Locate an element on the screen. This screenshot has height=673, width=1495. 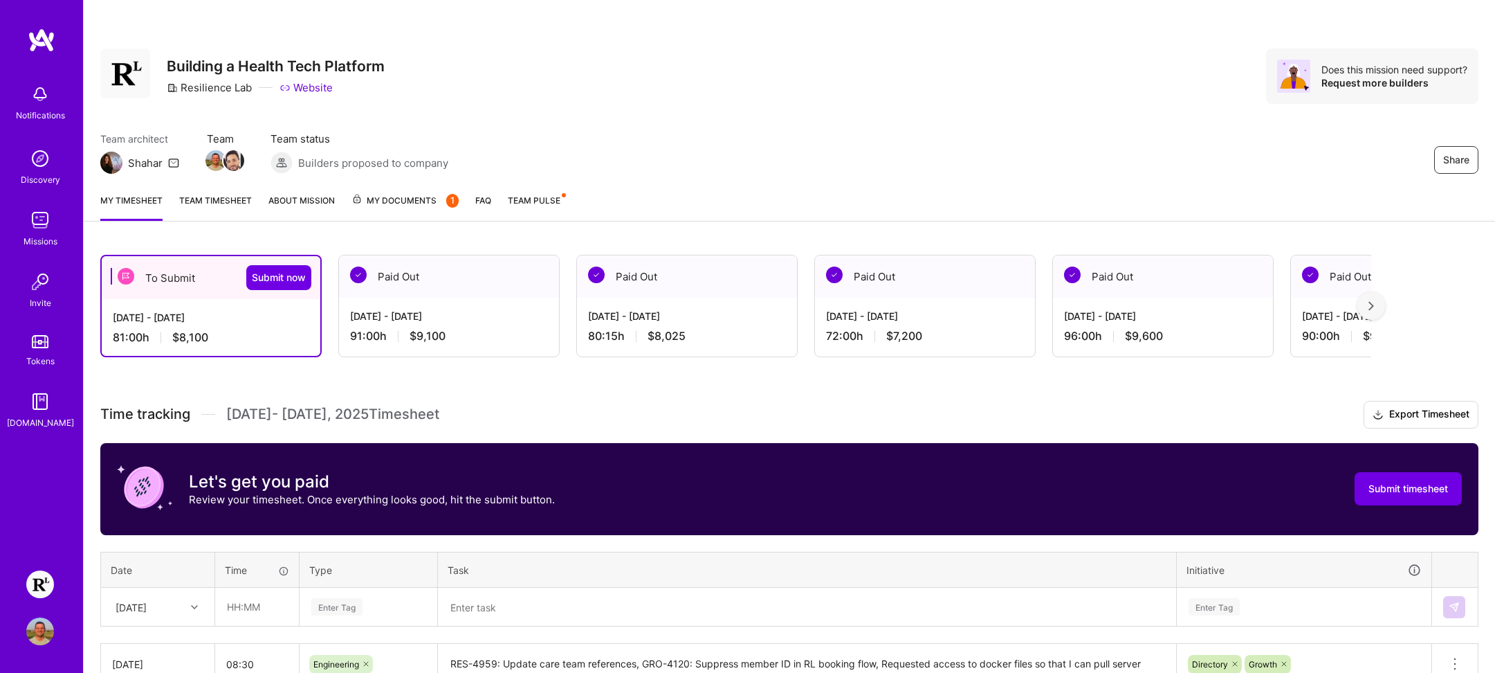
img: User Avatar is located at coordinates (40, 631).